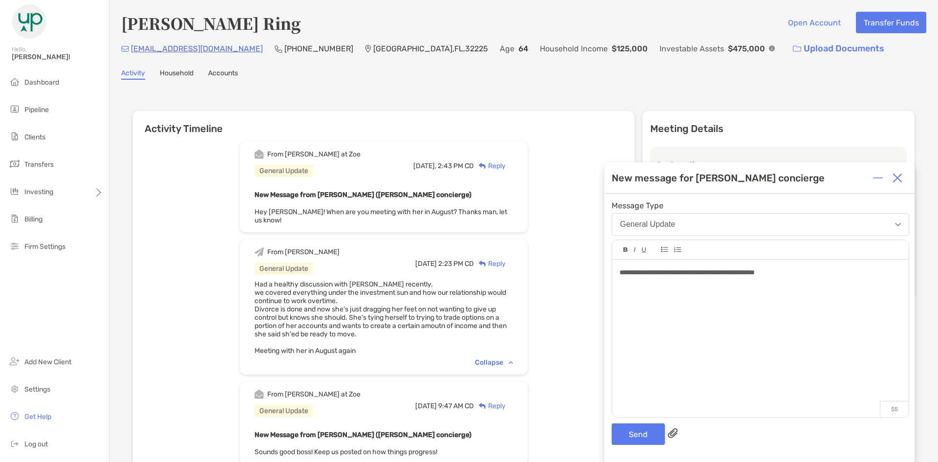 The image size is (938, 462). Describe the element at coordinates (692, 48) in the screenshot. I see `p: Investable Assets` at that location.